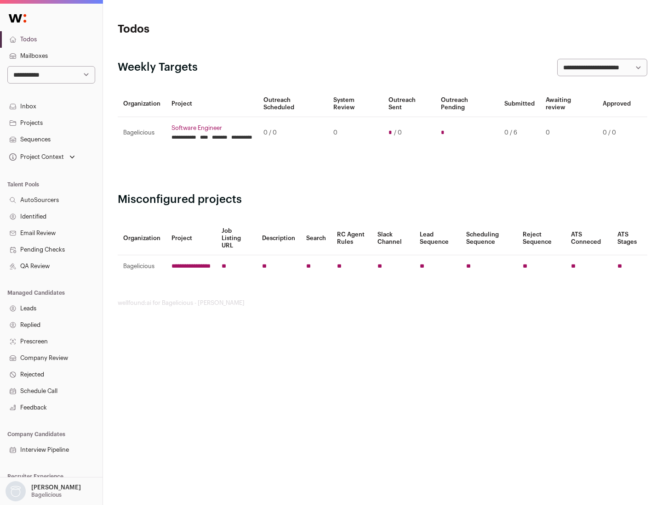 The width and height of the screenshot is (662, 505). I want to click on th: Outreach Pending, so click(466, 104).